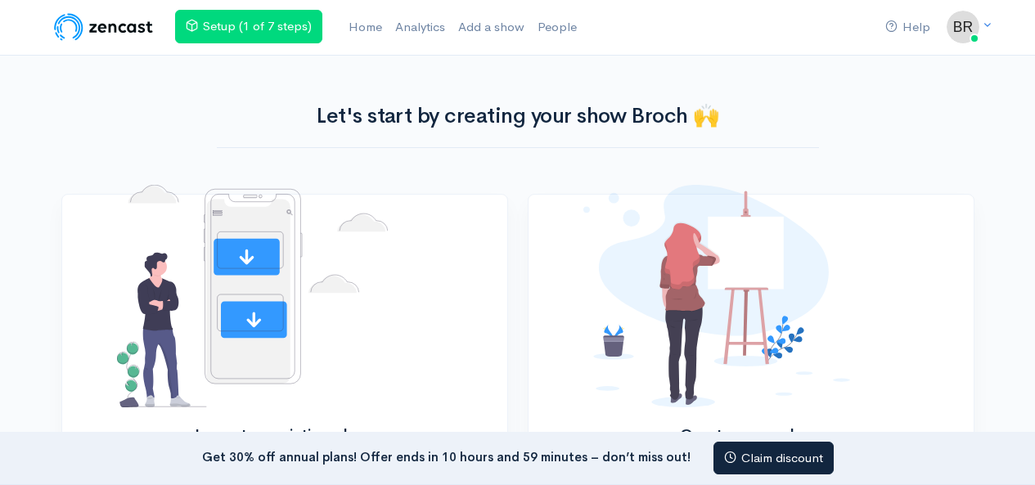 The image size is (1035, 485). Describe the element at coordinates (446, 456) in the screenshot. I see `strong: Get 30% off annual plans! Offer ends in 10 hours and 59 minutes – don’t miss out!` at that location.